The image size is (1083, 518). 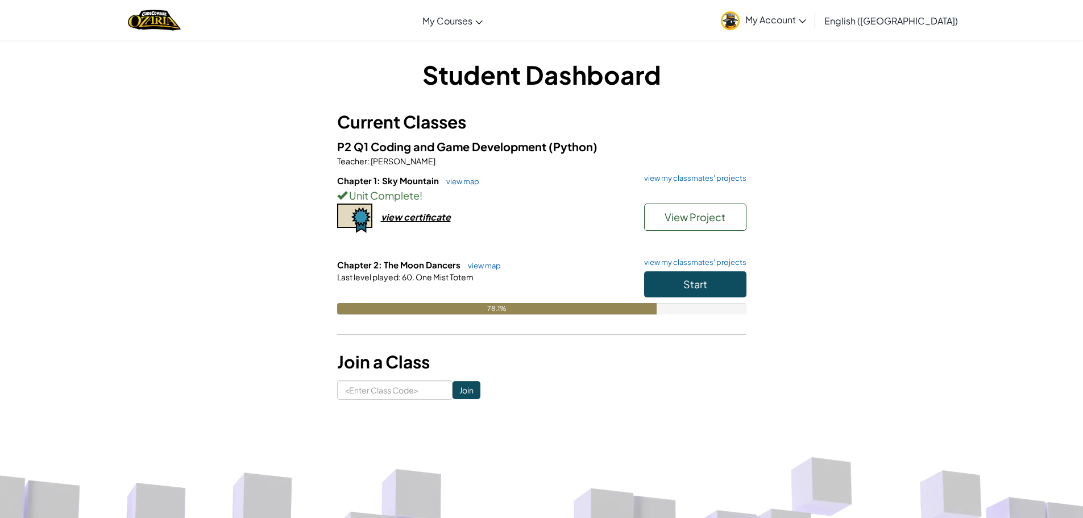 What do you see at coordinates (355, 218) in the screenshot?
I see `img: certificate-icon.png` at bounding box center [355, 218].